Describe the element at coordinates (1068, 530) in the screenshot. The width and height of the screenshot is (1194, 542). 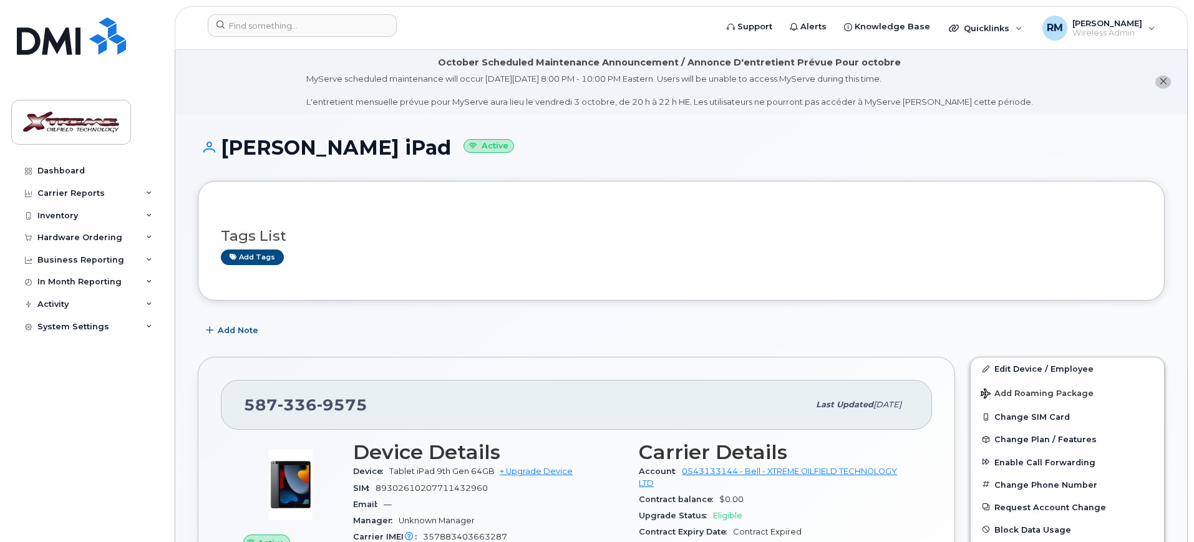
I see `button: Block Data Usage` at that location.